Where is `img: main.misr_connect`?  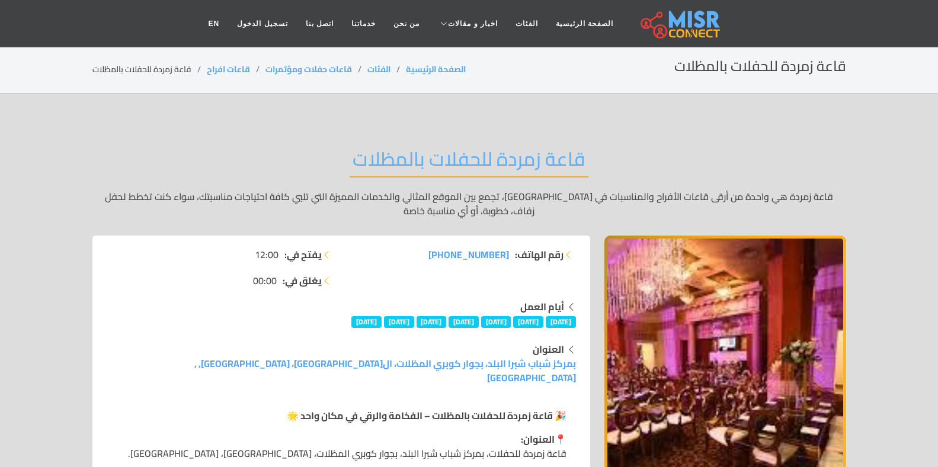
img: main.misr_connect is located at coordinates (680, 24).